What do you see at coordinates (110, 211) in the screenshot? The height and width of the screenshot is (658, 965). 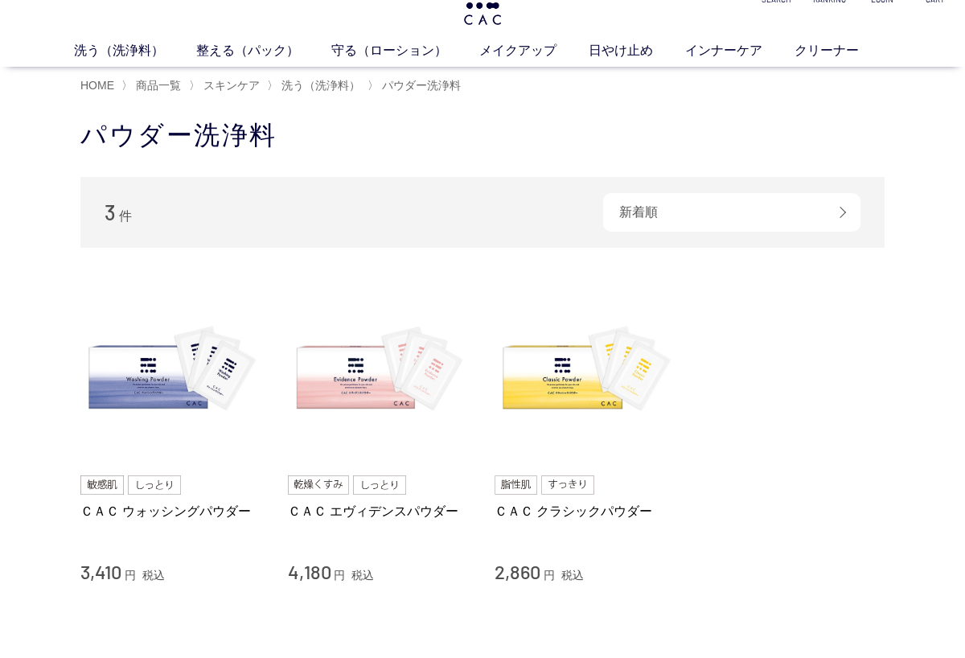 I see `span: 3` at bounding box center [110, 211].